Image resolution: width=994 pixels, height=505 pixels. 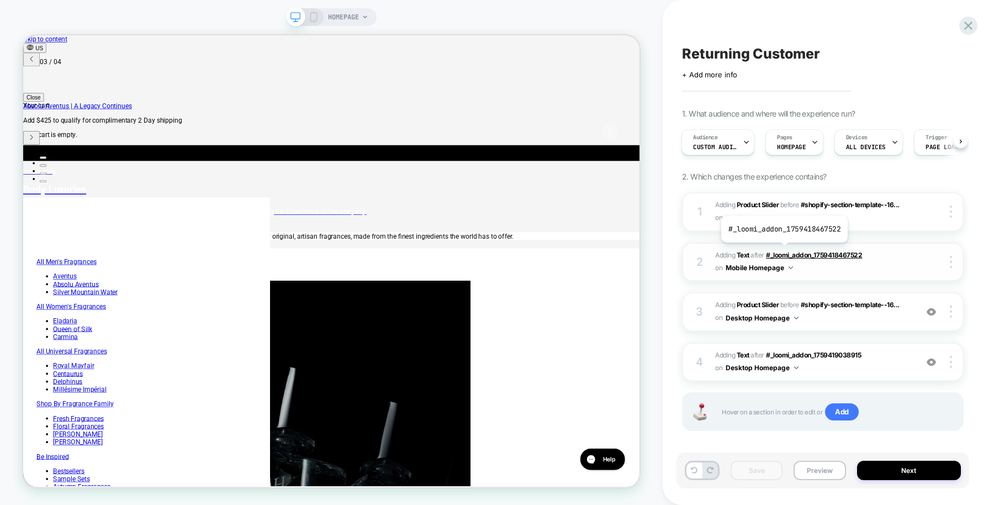 I want to click on img: Joystick, so click(x=700, y=411).